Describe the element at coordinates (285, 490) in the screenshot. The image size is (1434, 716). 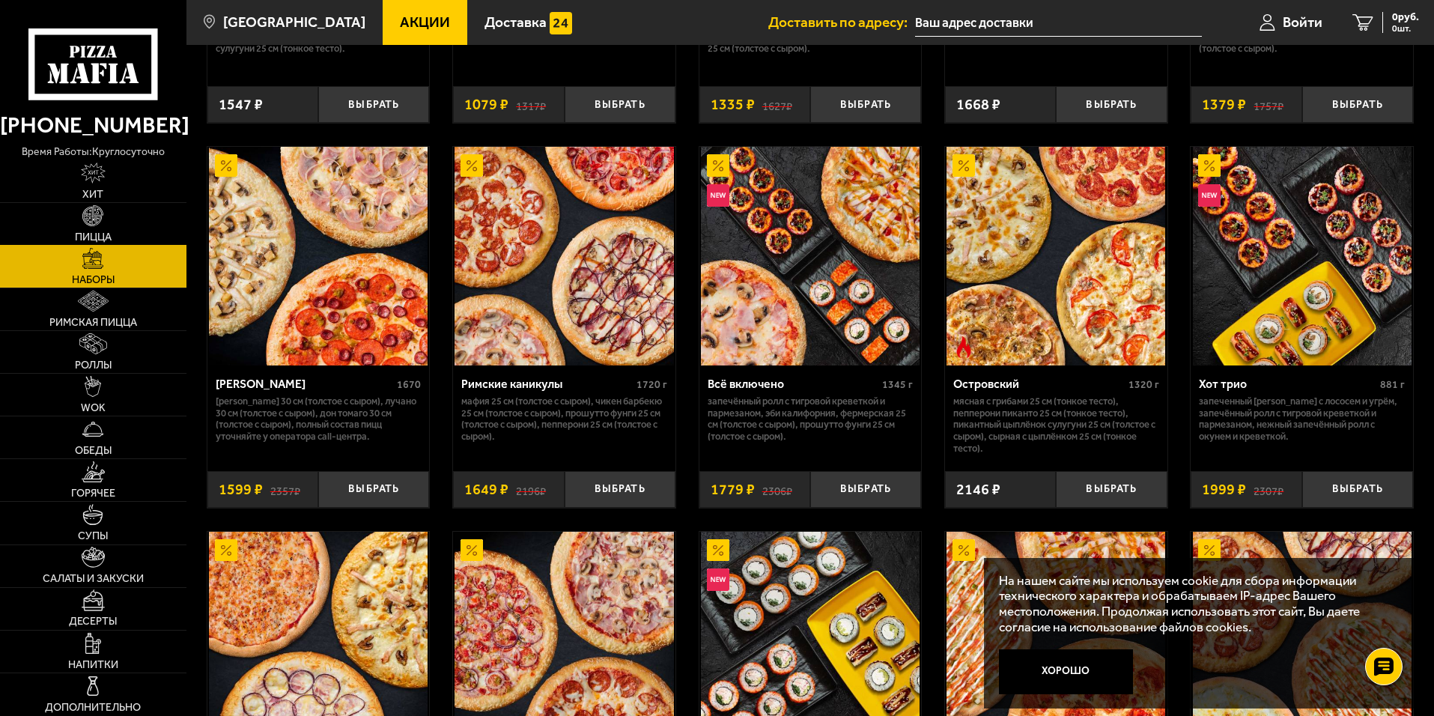
I see `s: 2357 ₽` at that location.